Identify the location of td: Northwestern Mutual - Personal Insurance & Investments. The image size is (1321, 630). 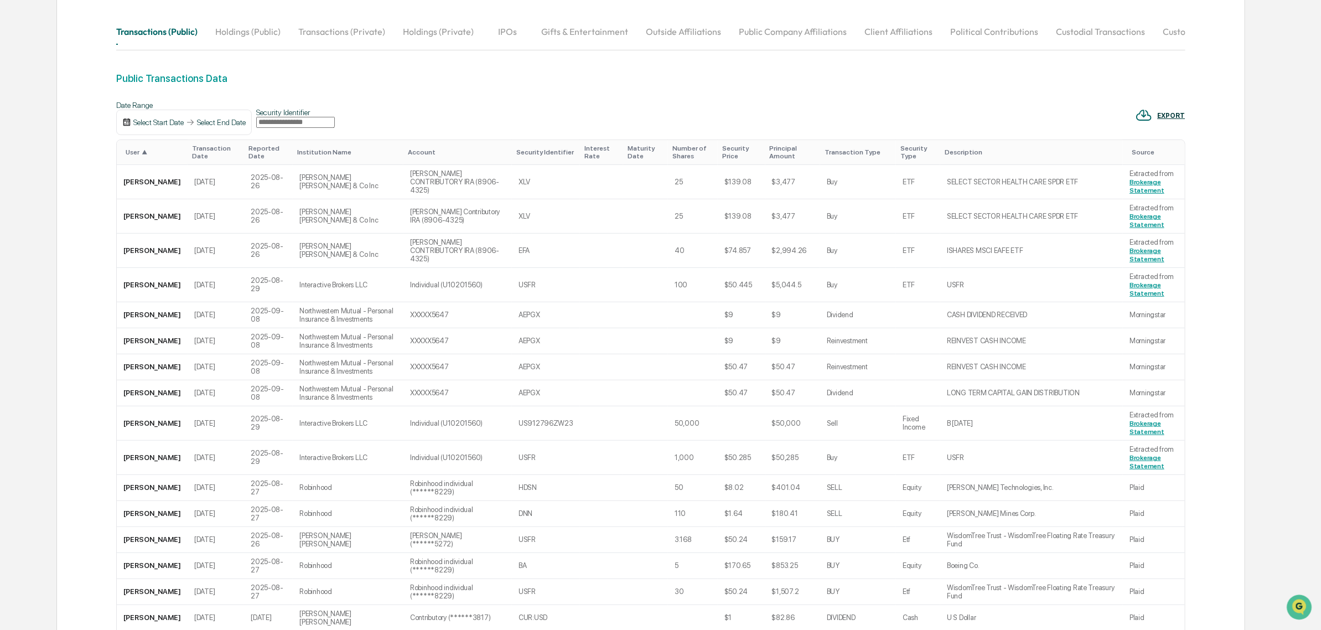
(348, 393).